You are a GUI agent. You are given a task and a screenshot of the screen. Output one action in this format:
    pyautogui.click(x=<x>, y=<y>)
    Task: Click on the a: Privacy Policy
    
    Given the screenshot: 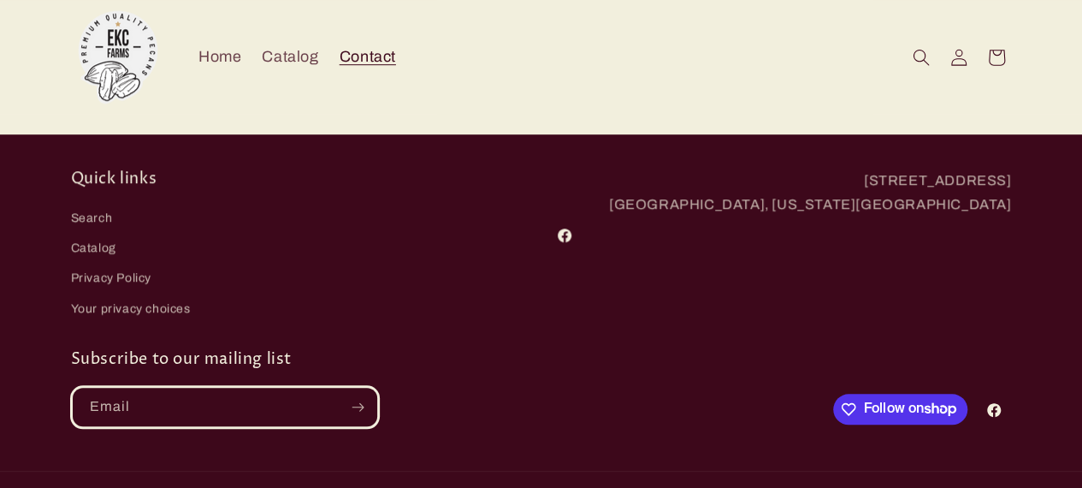 What is the action you would take?
    pyautogui.click(x=111, y=277)
    